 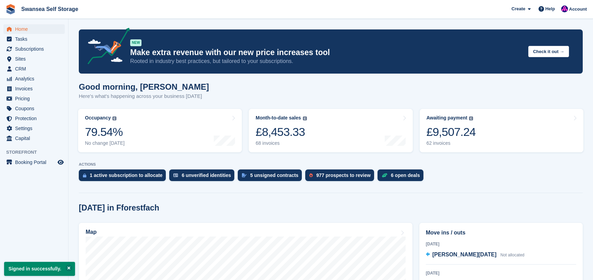 I want to click on span: Invoices, so click(x=36, y=89).